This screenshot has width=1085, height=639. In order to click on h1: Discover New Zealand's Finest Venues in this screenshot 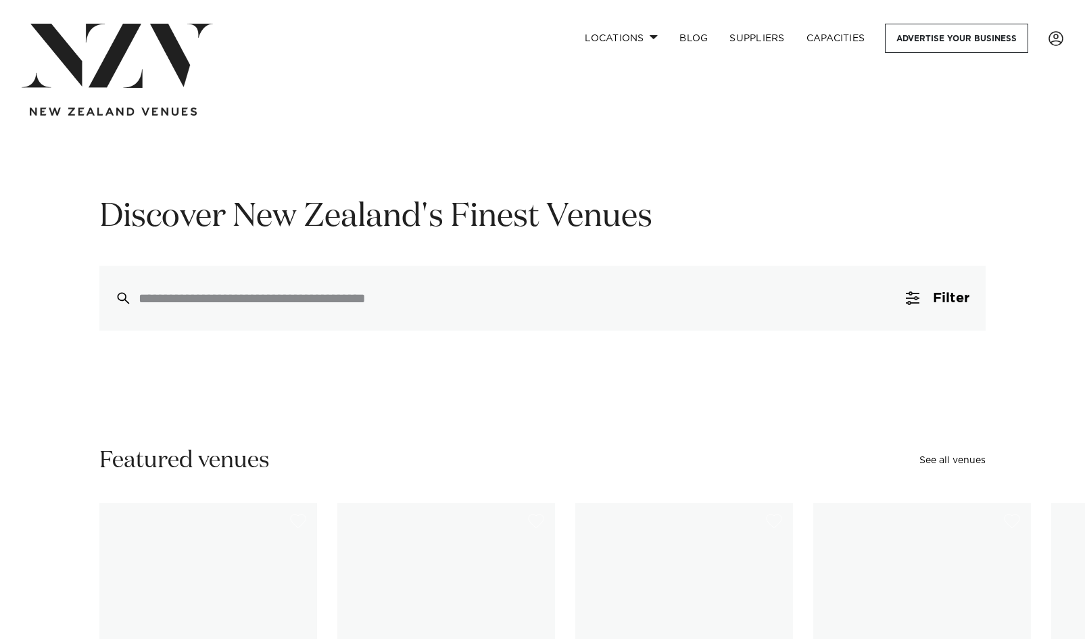, I will do `click(542, 217)`.